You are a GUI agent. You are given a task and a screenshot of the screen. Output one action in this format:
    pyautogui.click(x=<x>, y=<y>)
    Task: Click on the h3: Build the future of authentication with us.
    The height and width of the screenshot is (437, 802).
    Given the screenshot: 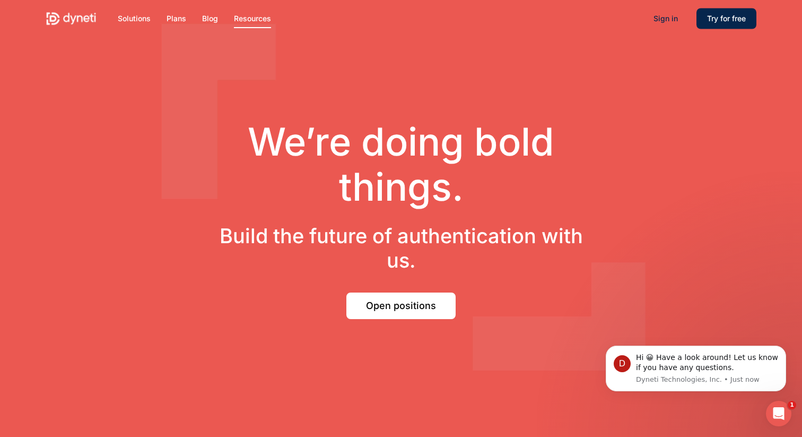 What is the action you would take?
    pyautogui.click(x=401, y=248)
    